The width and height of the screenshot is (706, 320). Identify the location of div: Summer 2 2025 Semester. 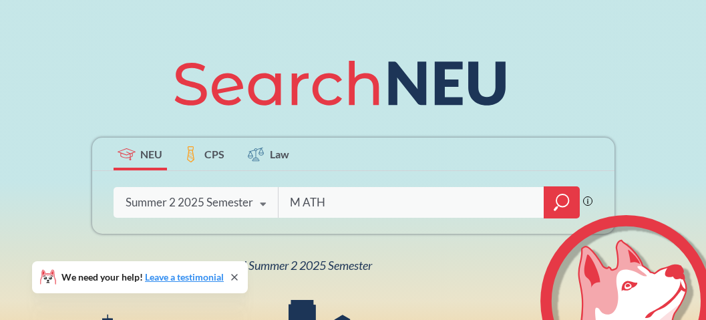
(189, 202).